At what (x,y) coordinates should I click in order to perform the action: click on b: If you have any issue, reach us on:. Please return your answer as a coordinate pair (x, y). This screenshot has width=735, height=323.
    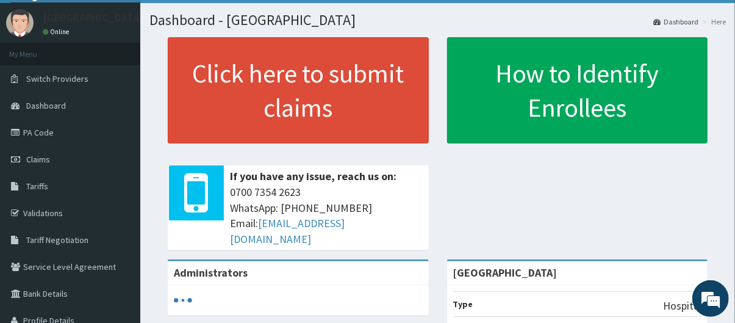
    Looking at the image, I should click on (313, 176).